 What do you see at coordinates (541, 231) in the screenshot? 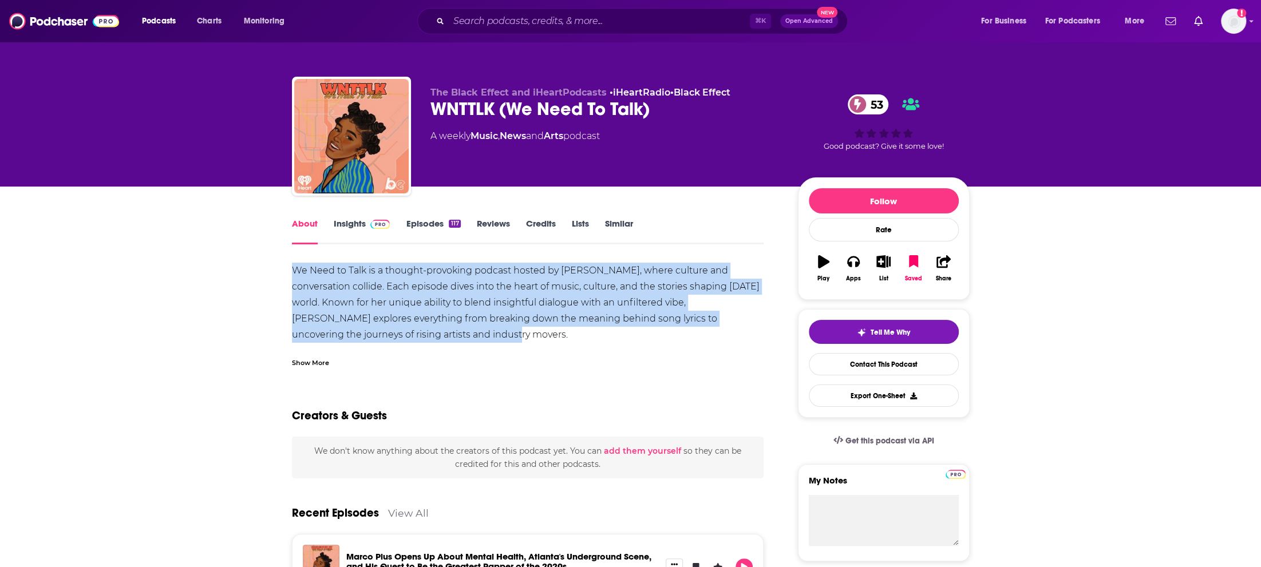
I see `a: Credits` at bounding box center [541, 231].